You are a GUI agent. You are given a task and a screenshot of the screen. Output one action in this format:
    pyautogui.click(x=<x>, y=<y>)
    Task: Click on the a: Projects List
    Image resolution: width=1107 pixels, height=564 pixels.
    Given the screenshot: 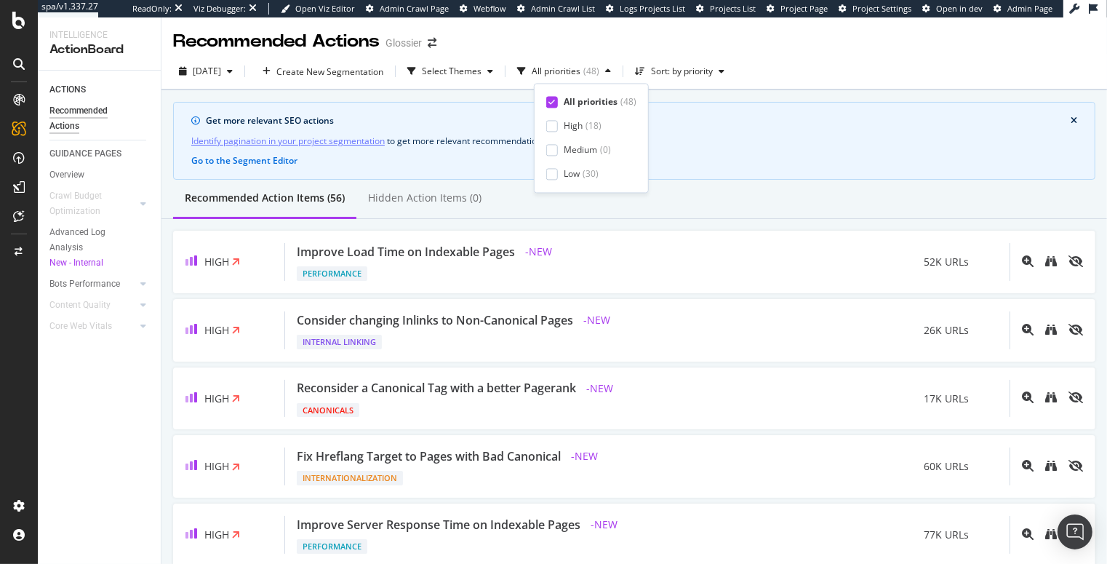 What is the action you would take?
    pyautogui.click(x=726, y=9)
    